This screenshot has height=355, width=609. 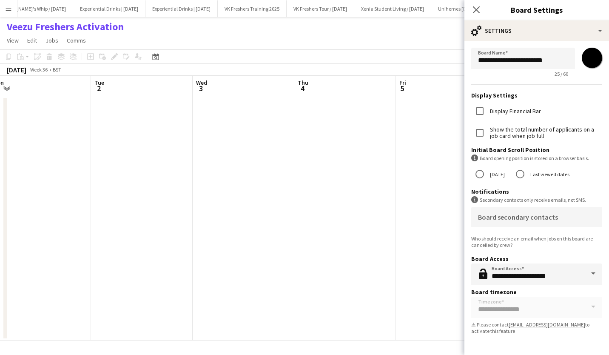 I want to click on label: Display Financial Bar, so click(x=515, y=111).